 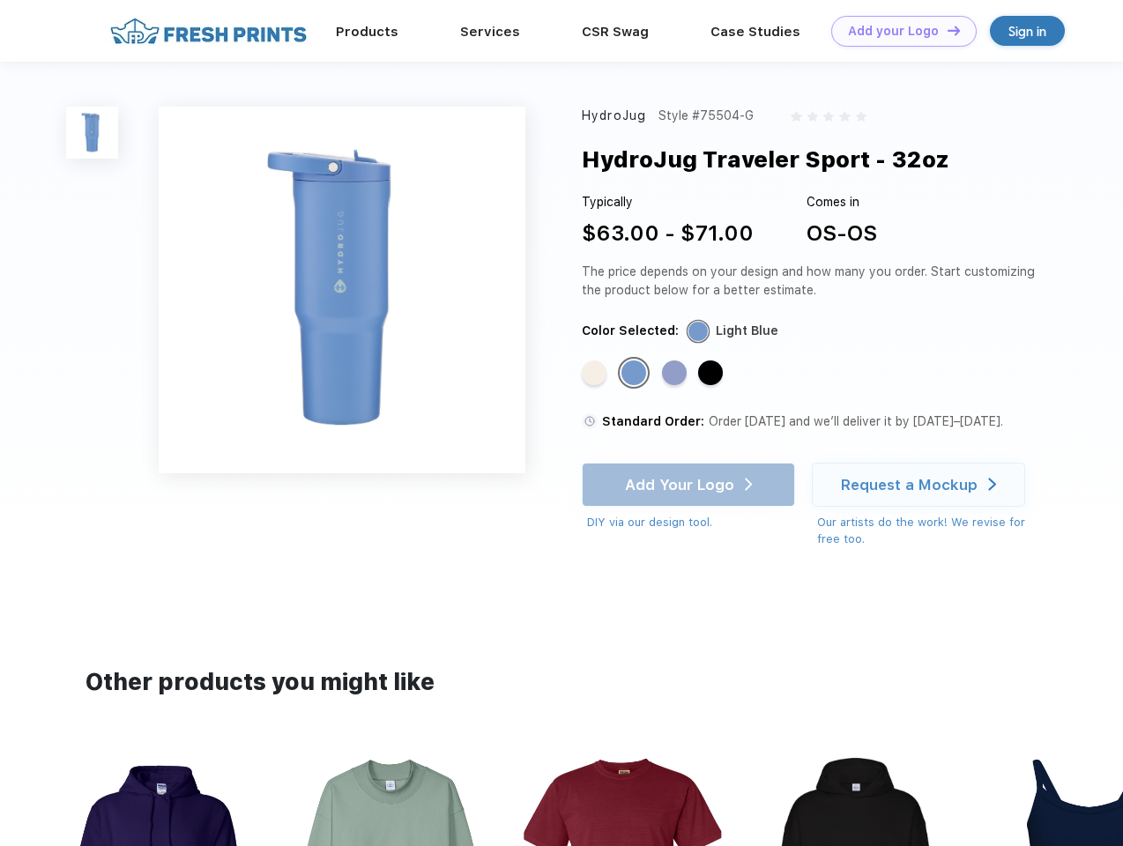 What do you see at coordinates (765, 160) in the screenshot?
I see `div: HydroJug Traveler Sport - 32oz` at bounding box center [765, 160].